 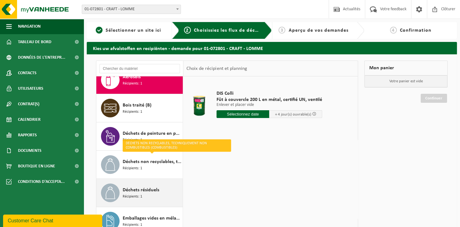 I want to click on h2: Kies uw afvalstoffen en recipiënten - demande pour 01-072801 - CRAFT - LOMME, so click(x=272, y=48).